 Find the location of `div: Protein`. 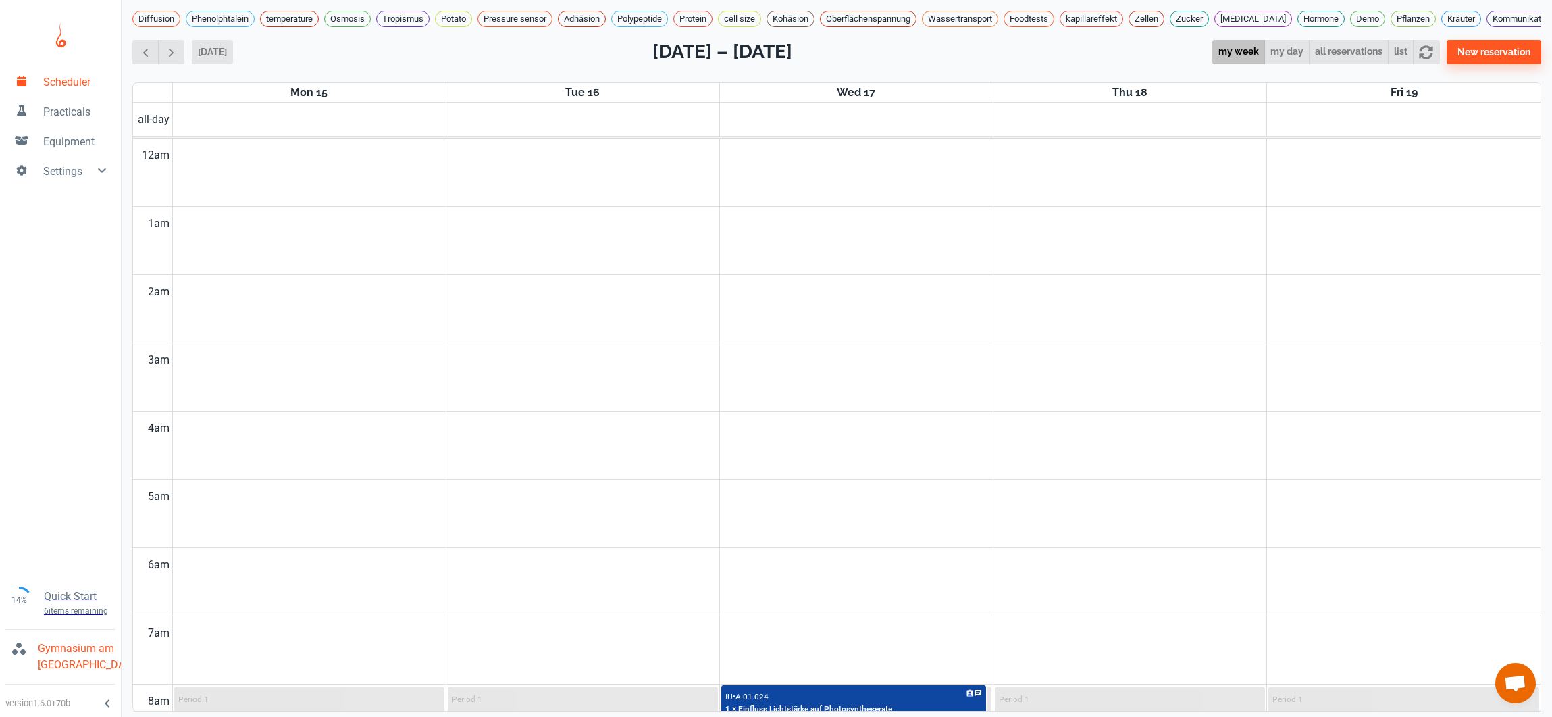

div: Protein is located at coordinates (693, 19).